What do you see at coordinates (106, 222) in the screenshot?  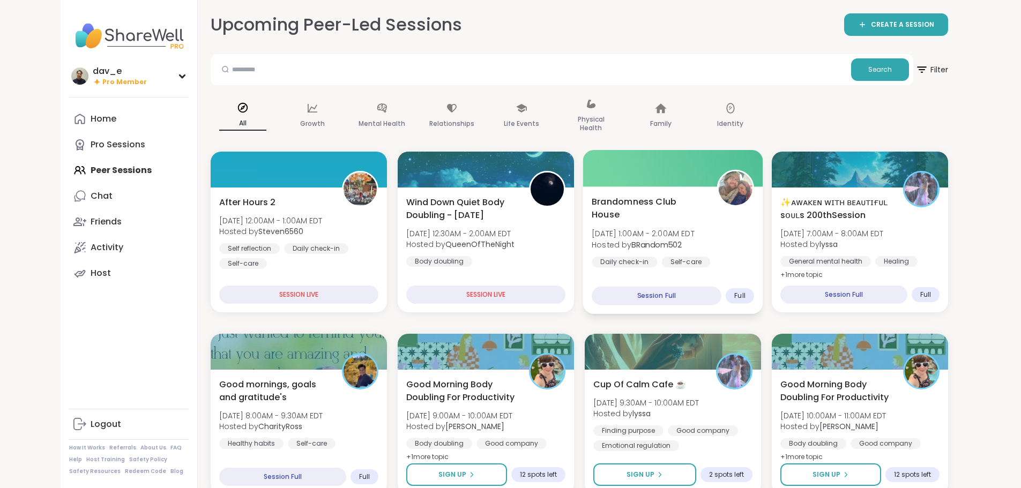 I see `div: Friends` at bounding box center [106, 222].